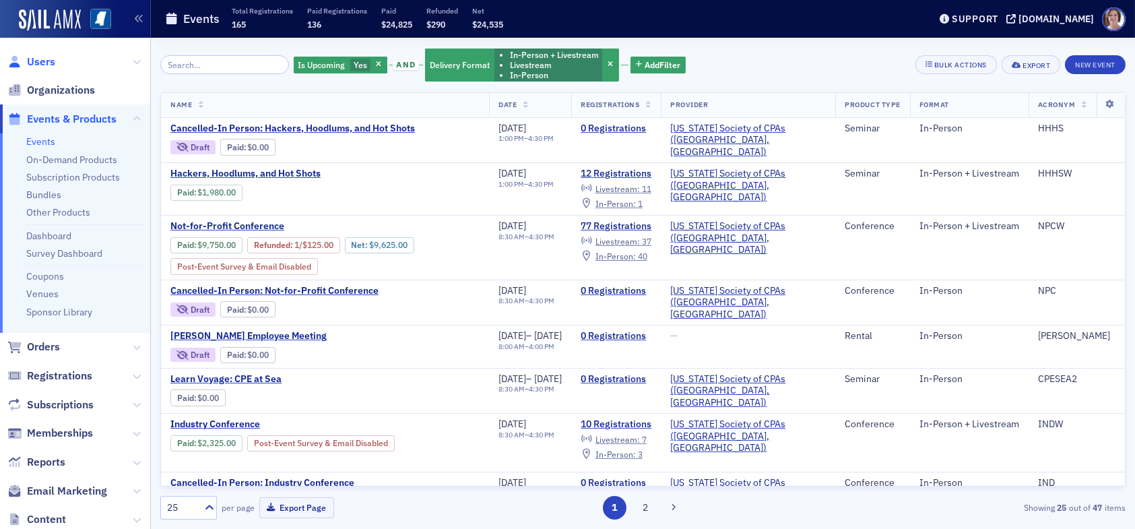 The image size is (1135, 529). I want to click on button: and, so click(406, 65).